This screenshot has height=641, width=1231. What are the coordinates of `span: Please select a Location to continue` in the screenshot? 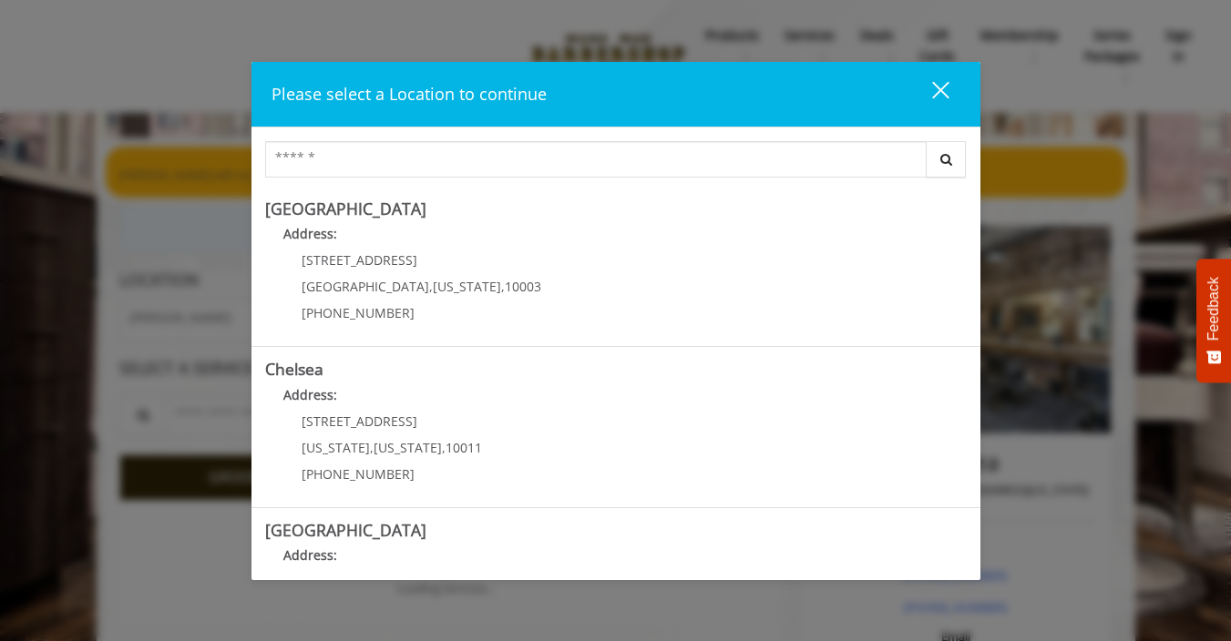 It's located at (409, 94).